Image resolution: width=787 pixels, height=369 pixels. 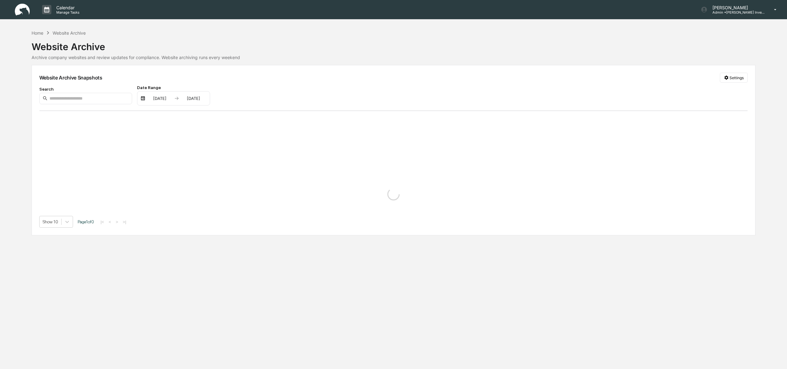 I want to click on div: Home, so click(x=37, y=33).